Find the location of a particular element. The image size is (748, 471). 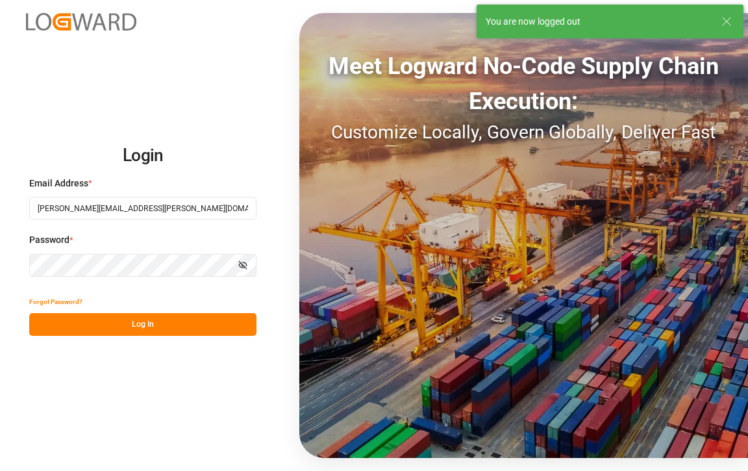

div: You are now logged out is located at coordinates (597, 21).